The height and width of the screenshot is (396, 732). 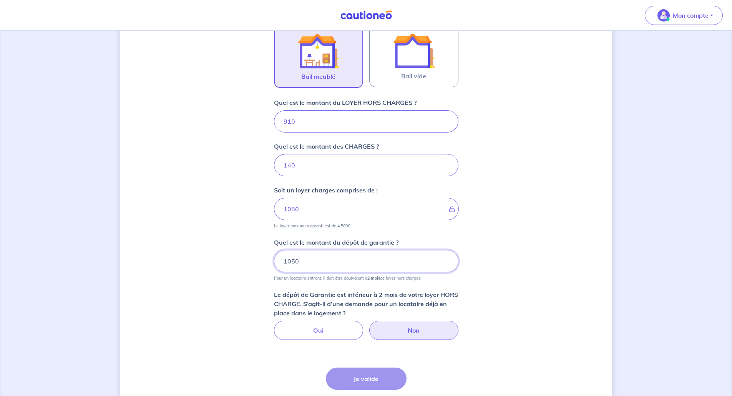 What do you see at coordinates (318, 76) in the screenshot?
I see `span: Bail meublé` at bounding box center [318, 76].